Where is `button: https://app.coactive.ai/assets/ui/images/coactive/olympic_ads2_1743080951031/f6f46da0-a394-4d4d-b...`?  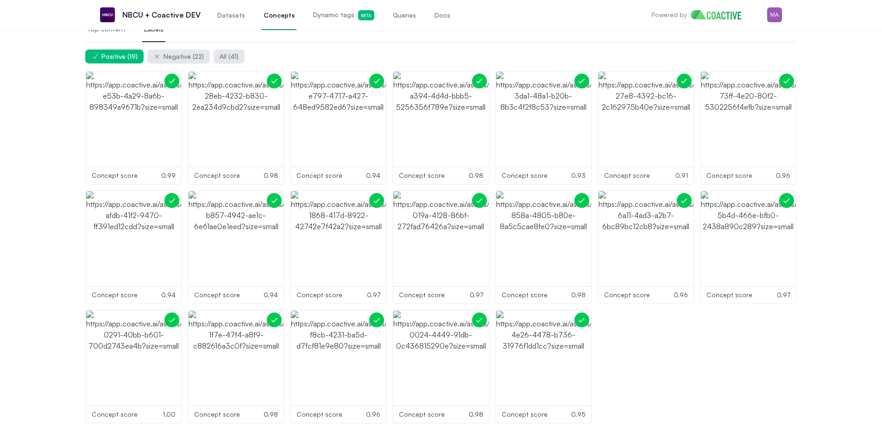 button: https://app.coactive.ai/assets/ui/images/coactive/olympic_ads2_1743080951031/f6f46da0-a394-4d4d-b... is located at coordinates (441, 119).